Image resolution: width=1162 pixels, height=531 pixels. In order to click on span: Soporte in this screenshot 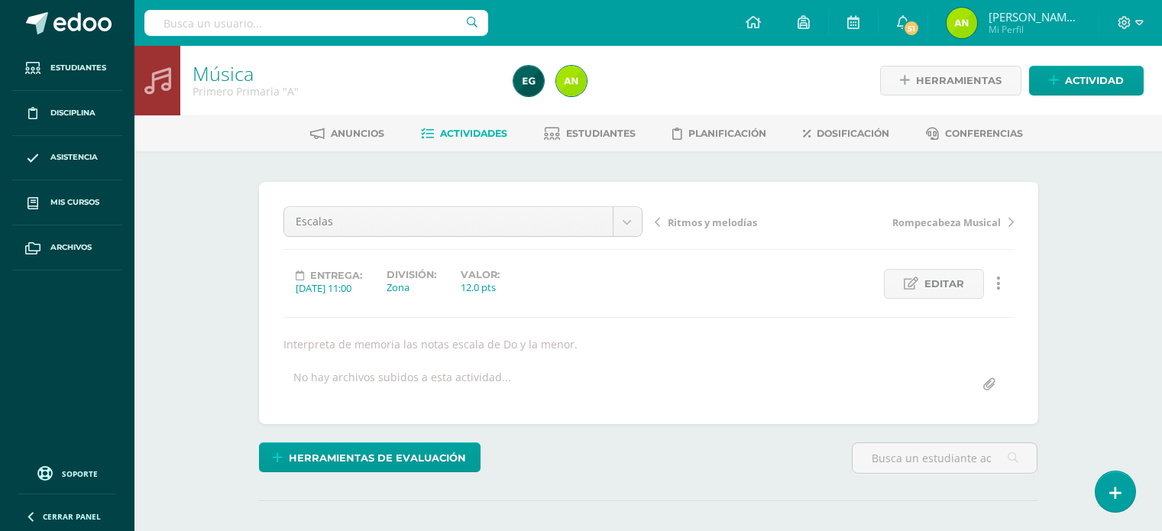, I will do `click(79, 474)`.